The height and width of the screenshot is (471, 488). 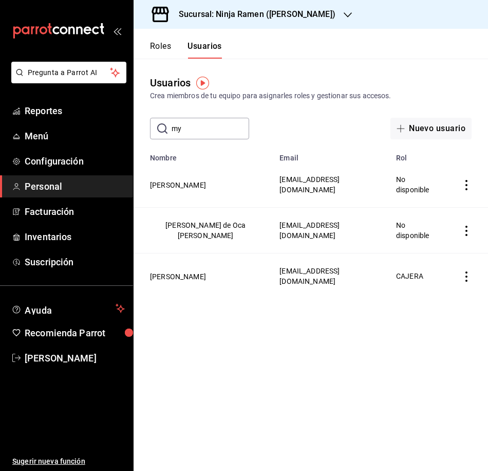 What do you see at coordinates (75, 333) in the screenshot?
I see `span: Recomienda Parrot` at bounding box center [75, 333].